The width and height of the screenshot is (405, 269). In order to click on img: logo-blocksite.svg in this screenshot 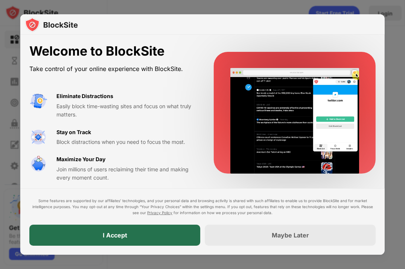, I will do `click(51, 25)`.